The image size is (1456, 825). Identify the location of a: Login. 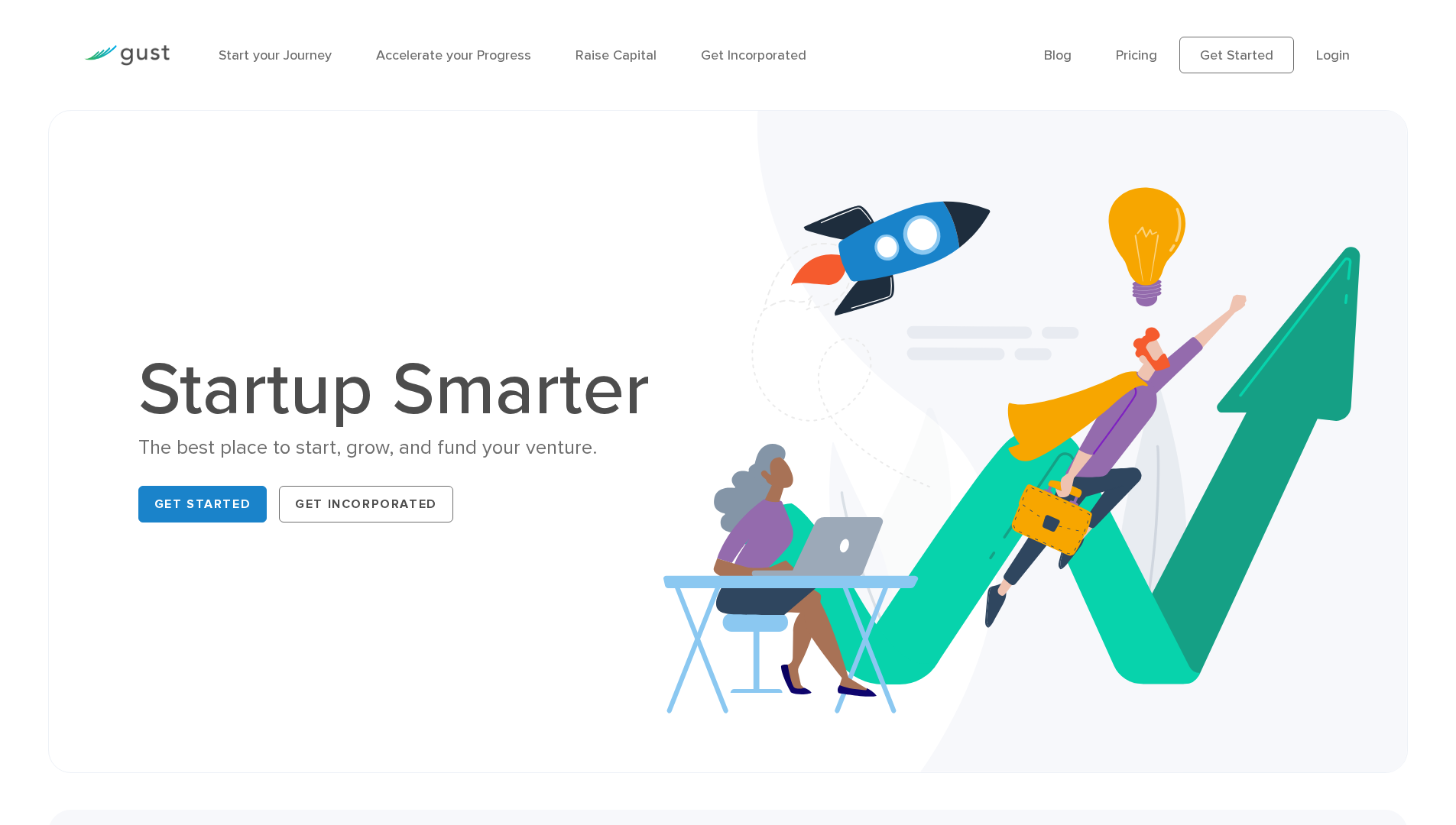
(1332, 55).